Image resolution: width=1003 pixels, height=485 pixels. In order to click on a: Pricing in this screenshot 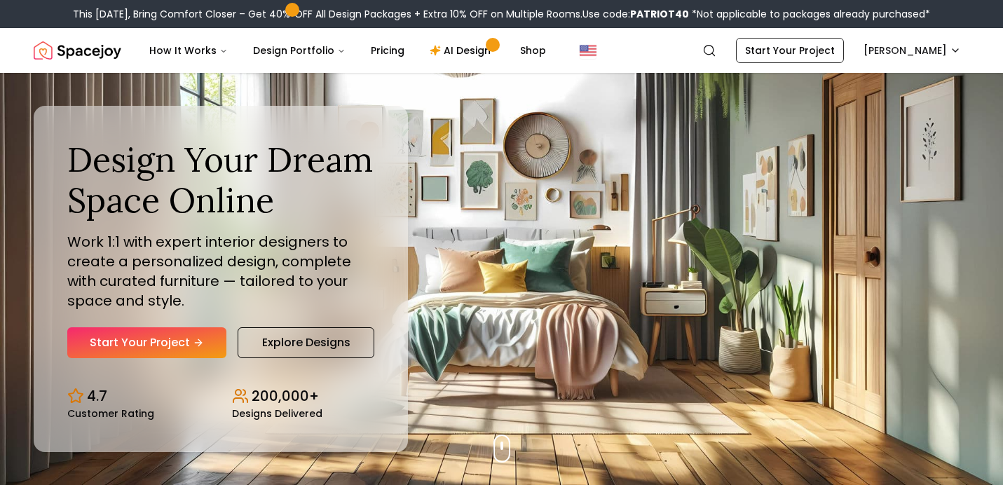, I will do `click(387, 50)`.